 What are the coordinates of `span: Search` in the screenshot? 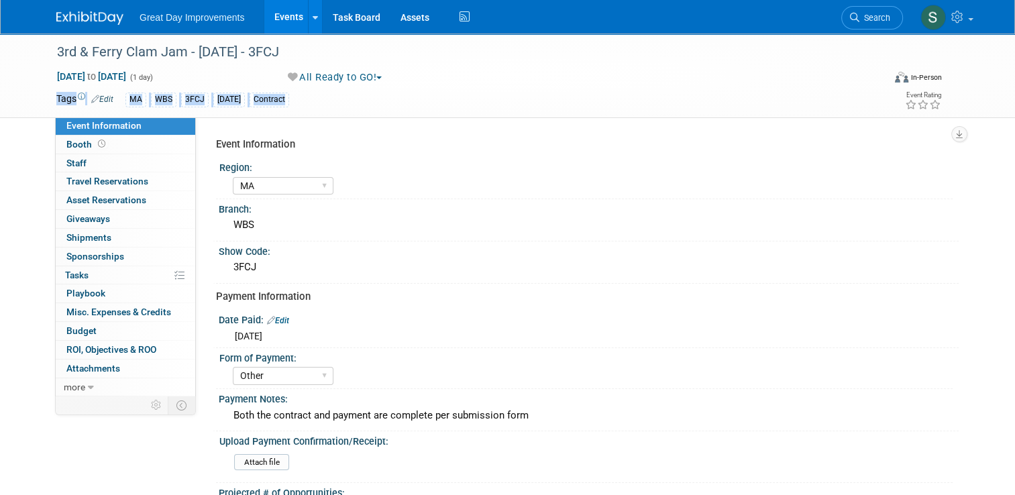 It's located at (875, 17).